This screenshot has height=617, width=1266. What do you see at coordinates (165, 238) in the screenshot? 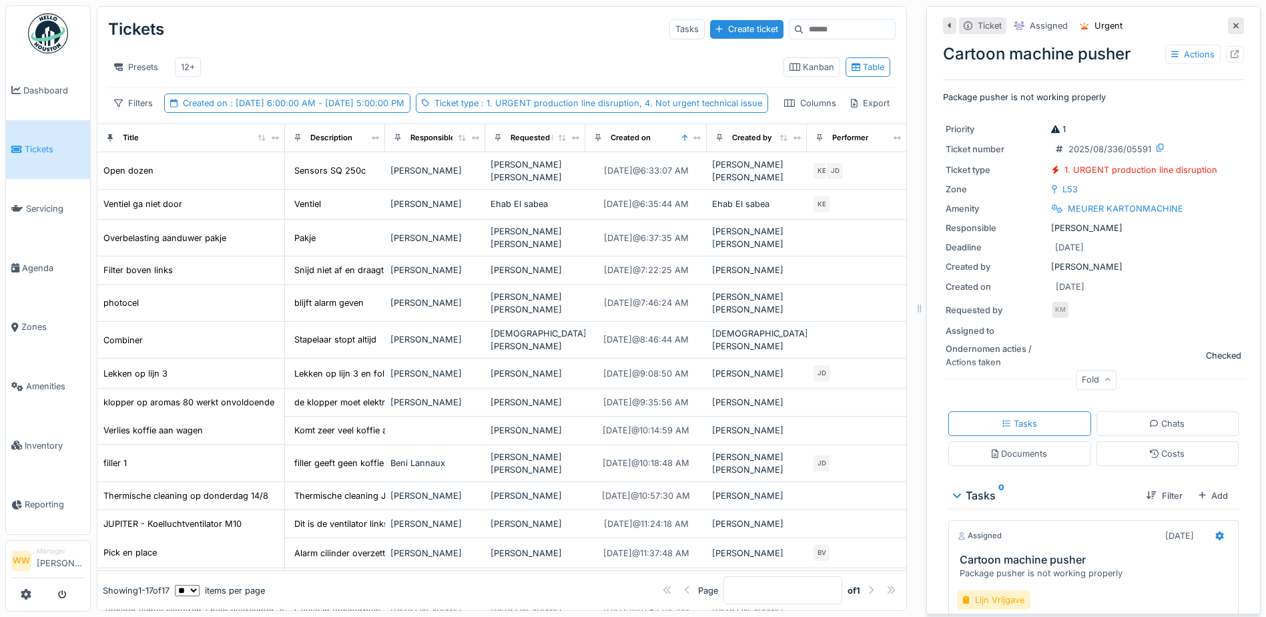
I see `div: Overbelasting aanduwer pakje` at bounding box center [165, 238].